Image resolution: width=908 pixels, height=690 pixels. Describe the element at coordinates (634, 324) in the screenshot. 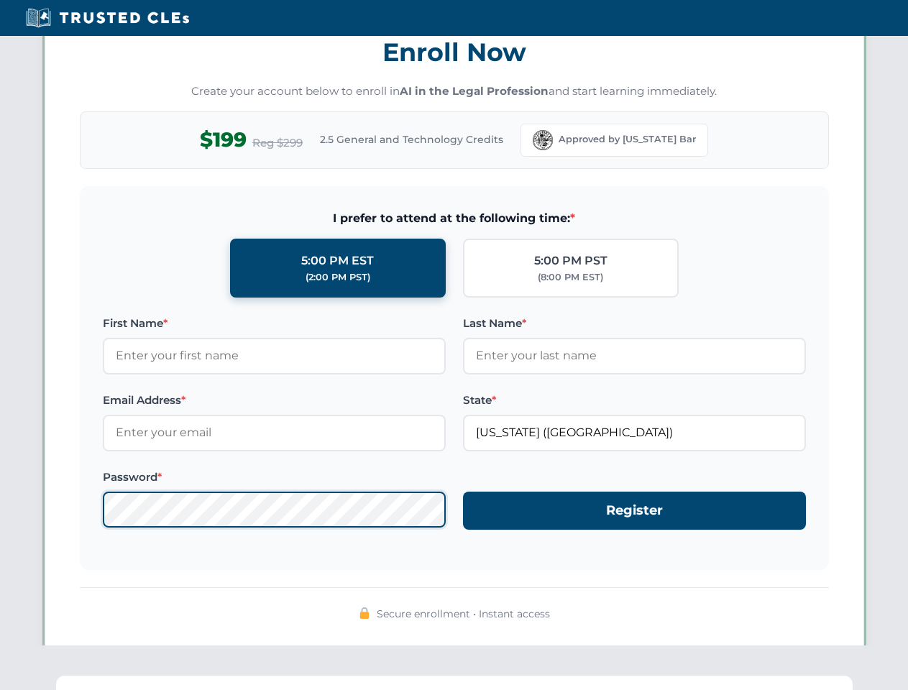

I see `label: Last Name` at that location.